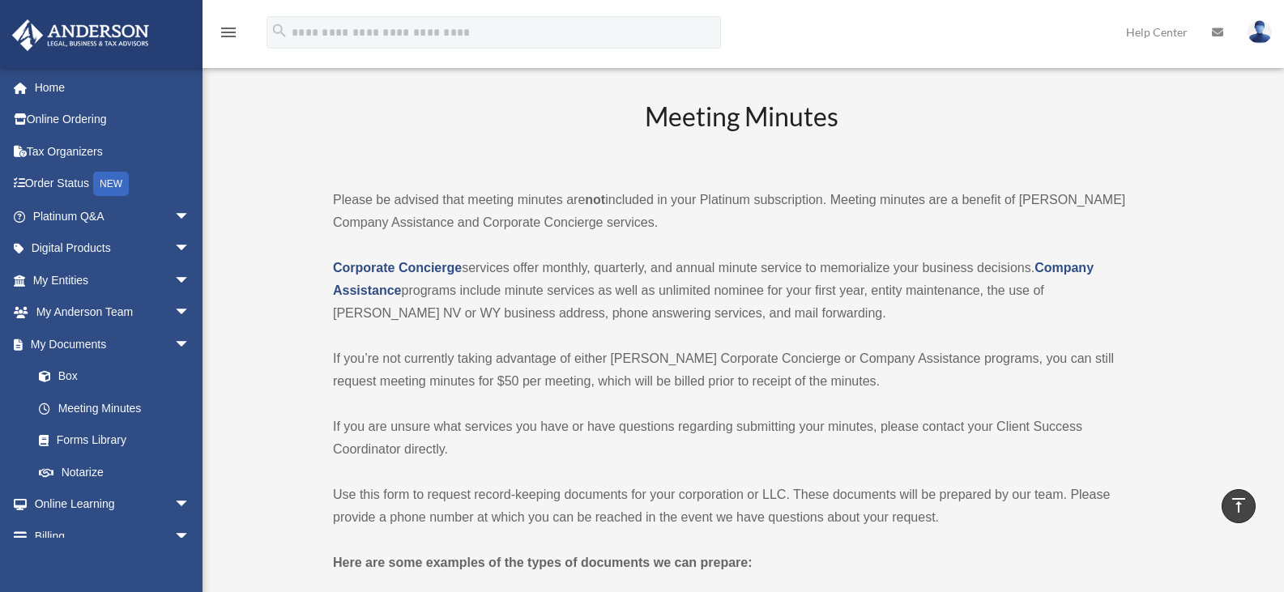  Describe the element at coordinates (114, 408) in the screenshot. I see `a: Meeting Minutes` at that location.